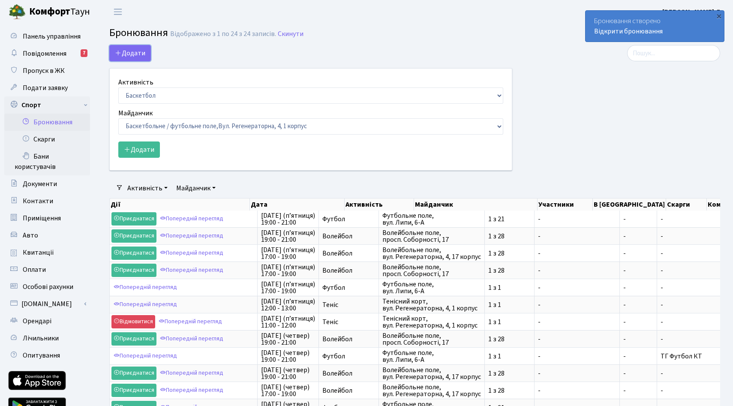 The image size is (733, 406). What do you see at coordinates (681, 356) in the screenshot?
I see `span: ТГ Футбол КТ` at bounding box center [681, 356].